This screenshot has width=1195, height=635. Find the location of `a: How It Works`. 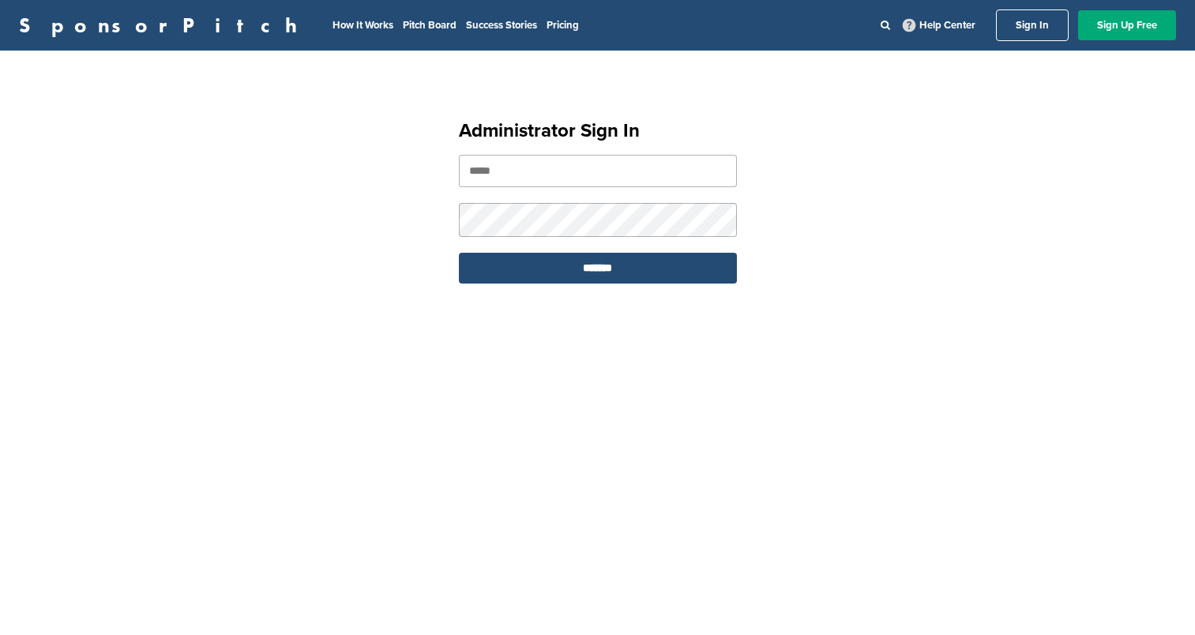

a: How It Works is located at coordinates (362, 25).